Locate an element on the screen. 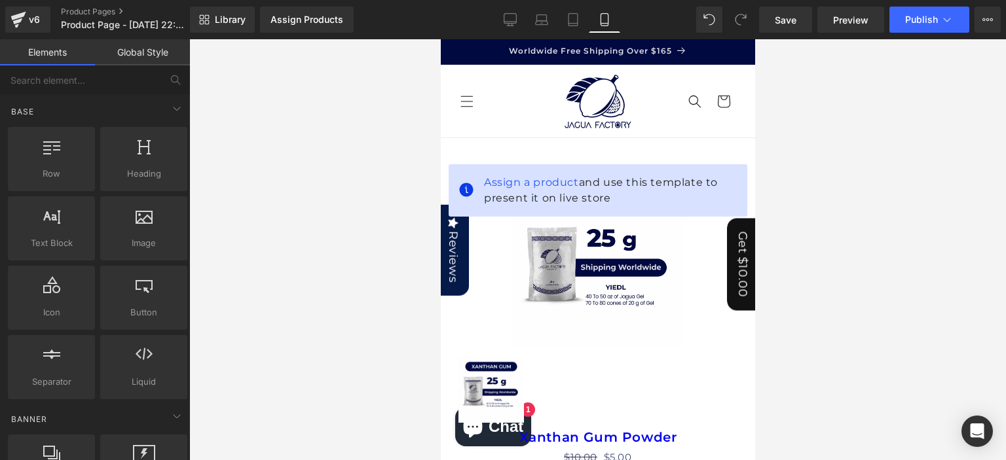 The height and width of the screenshot is (460, 1006). a: Tablet is located at coordinates (573, 20).